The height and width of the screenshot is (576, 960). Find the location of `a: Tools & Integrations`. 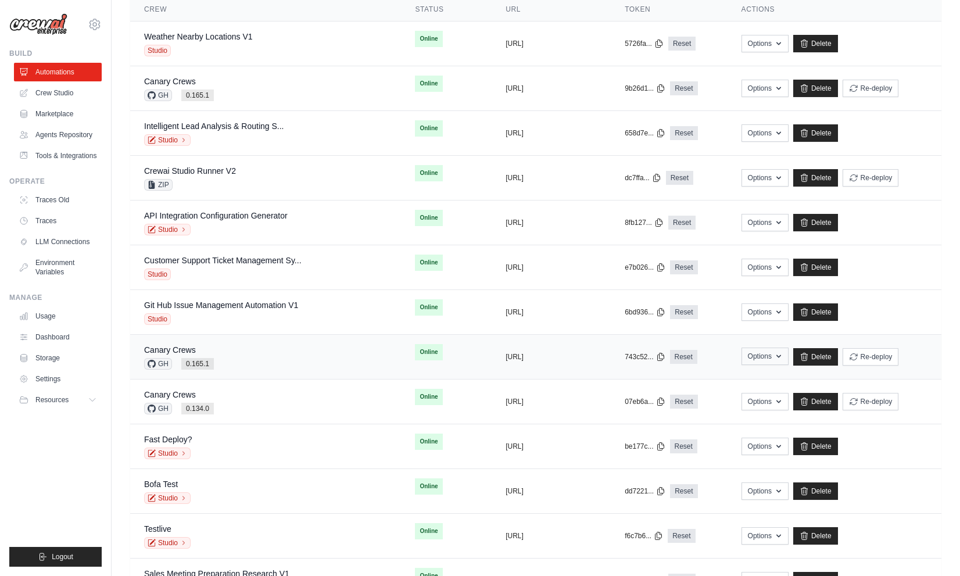

a: Tools & Integrations is located at coordinates (58, 156).